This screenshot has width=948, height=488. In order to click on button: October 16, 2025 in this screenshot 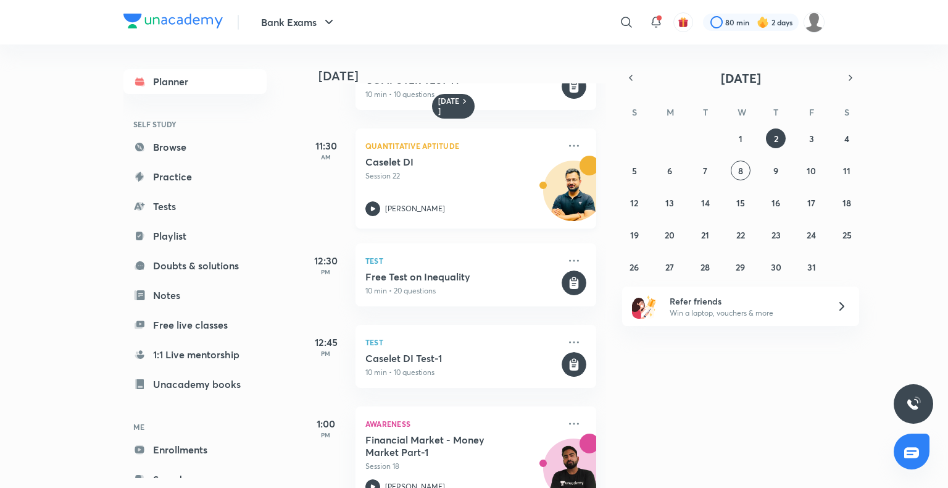, I will do `click(776, 202)`.